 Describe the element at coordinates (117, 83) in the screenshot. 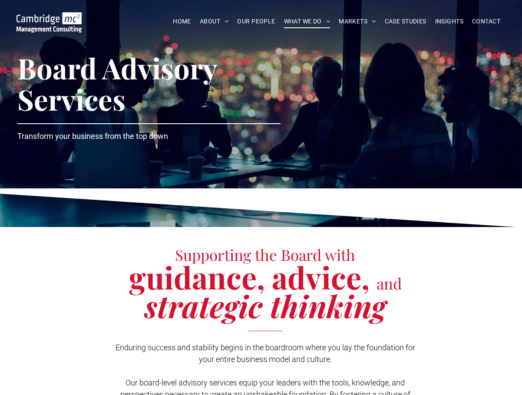

I see `span: Board Advisory Services` at that location.